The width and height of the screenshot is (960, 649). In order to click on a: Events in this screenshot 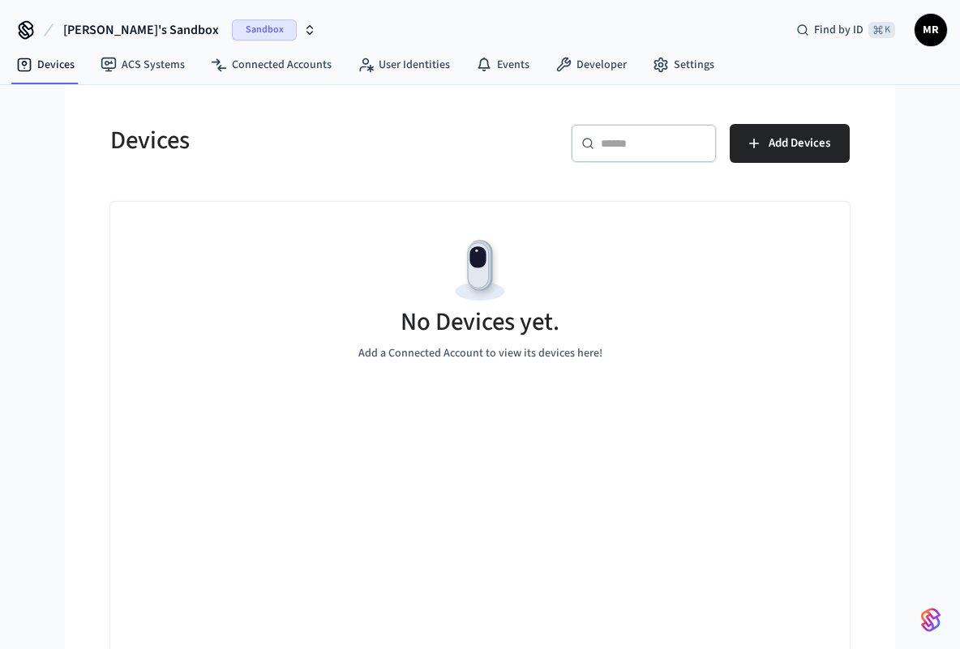, I will do `click(503, 65)`.